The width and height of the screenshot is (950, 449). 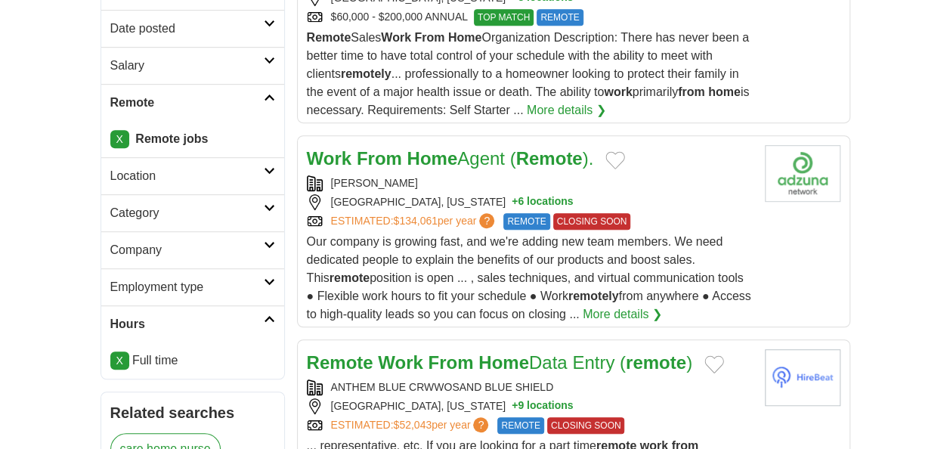 I want to click on span: Sales Organization Description: There has never been a better time to have total control of your ..., so click(x=528, y=73).